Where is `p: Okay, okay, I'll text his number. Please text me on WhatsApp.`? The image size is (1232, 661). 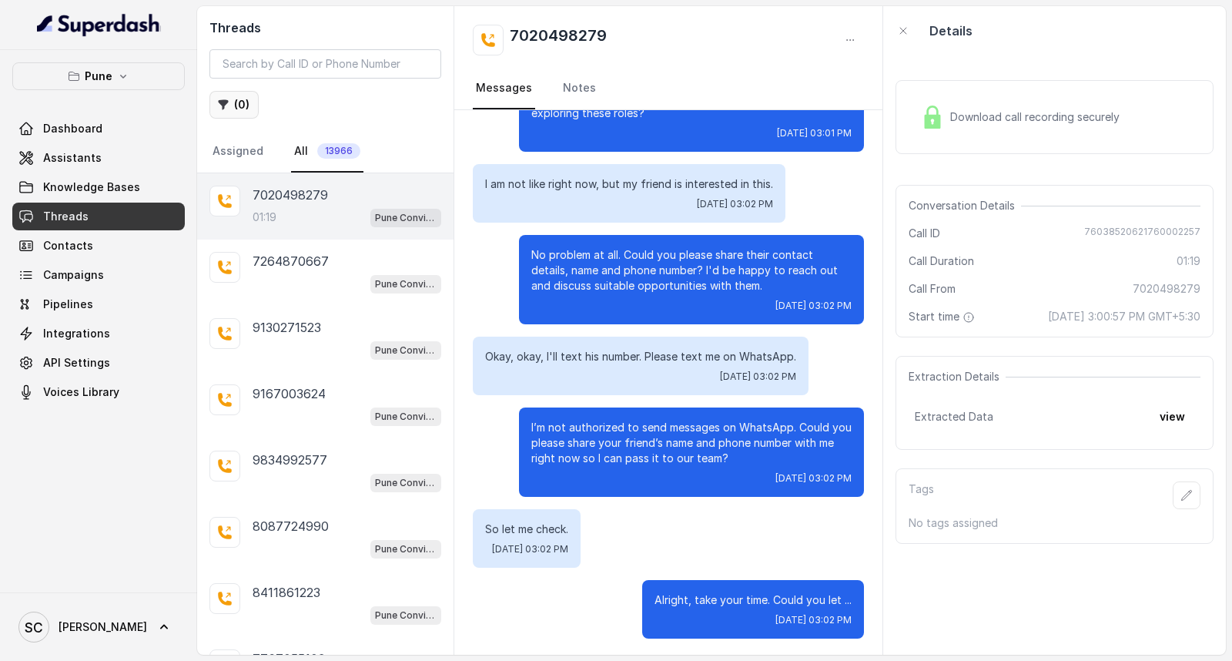 p: Okay, okay, I'll text his number. Please text me on WhatsApp. is located at coordinates (641, 357).